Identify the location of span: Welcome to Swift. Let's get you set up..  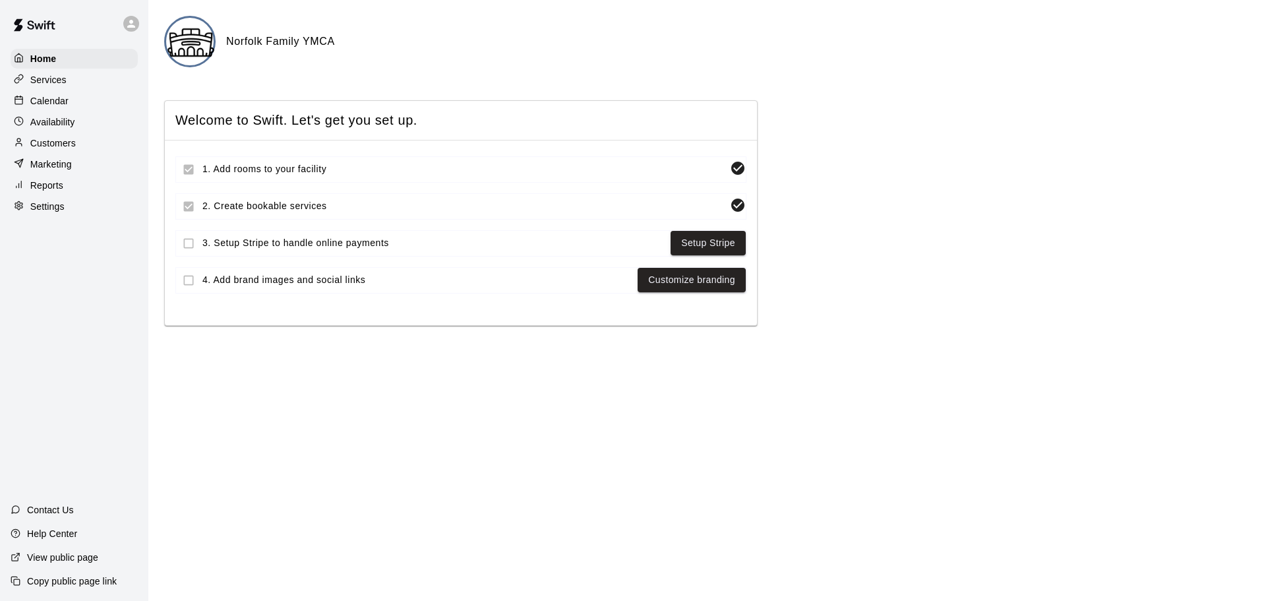
(461, 120).